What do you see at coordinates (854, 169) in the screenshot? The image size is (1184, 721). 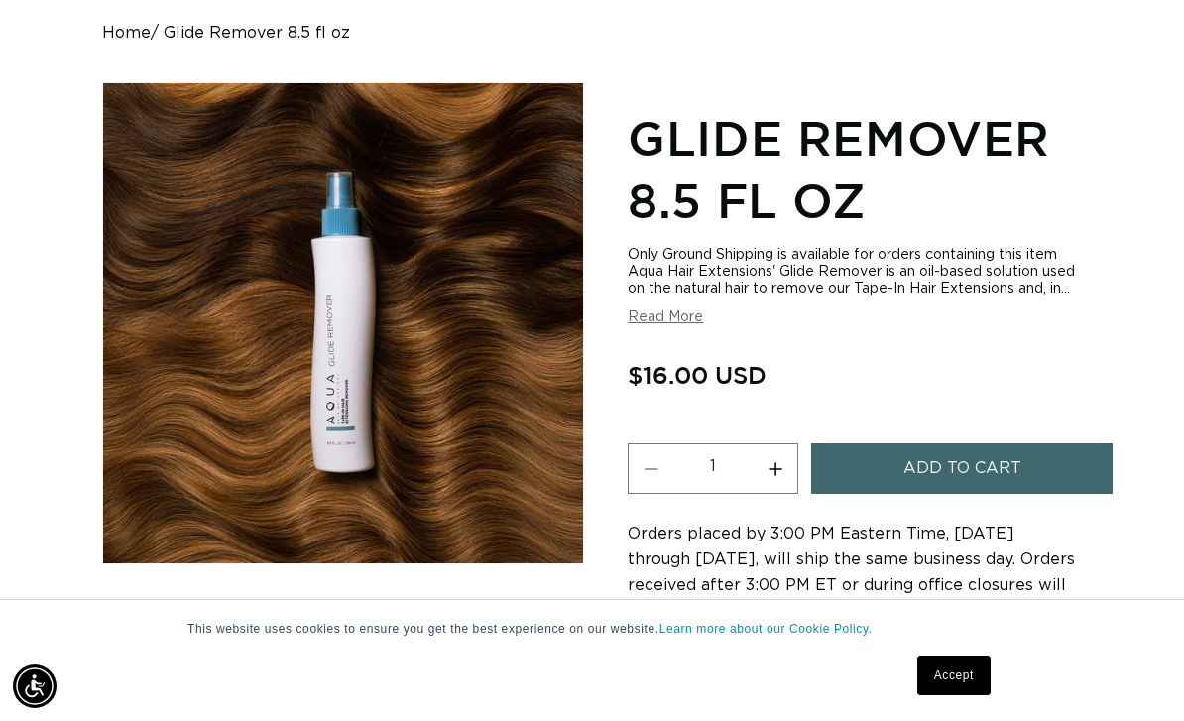 I see `h1: Glide Remover 8.5 fl oz` at bounding box center [854, 169].